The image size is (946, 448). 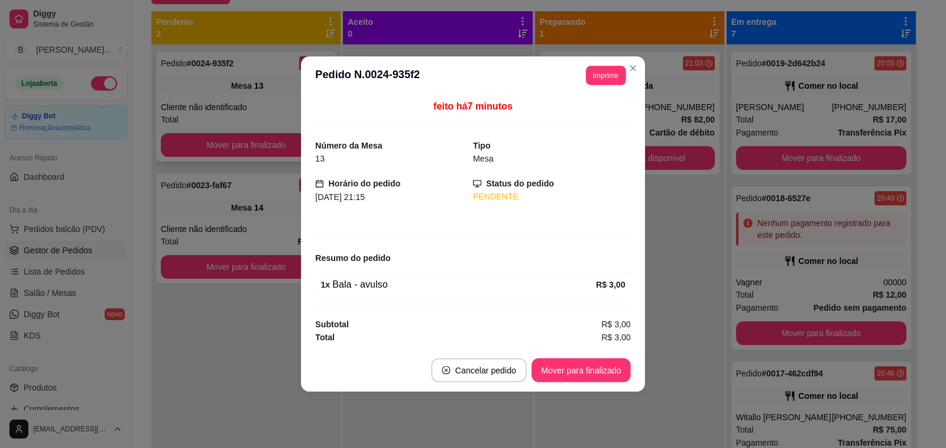 I want to click on span: close-circle, so click(x=446, y=370).